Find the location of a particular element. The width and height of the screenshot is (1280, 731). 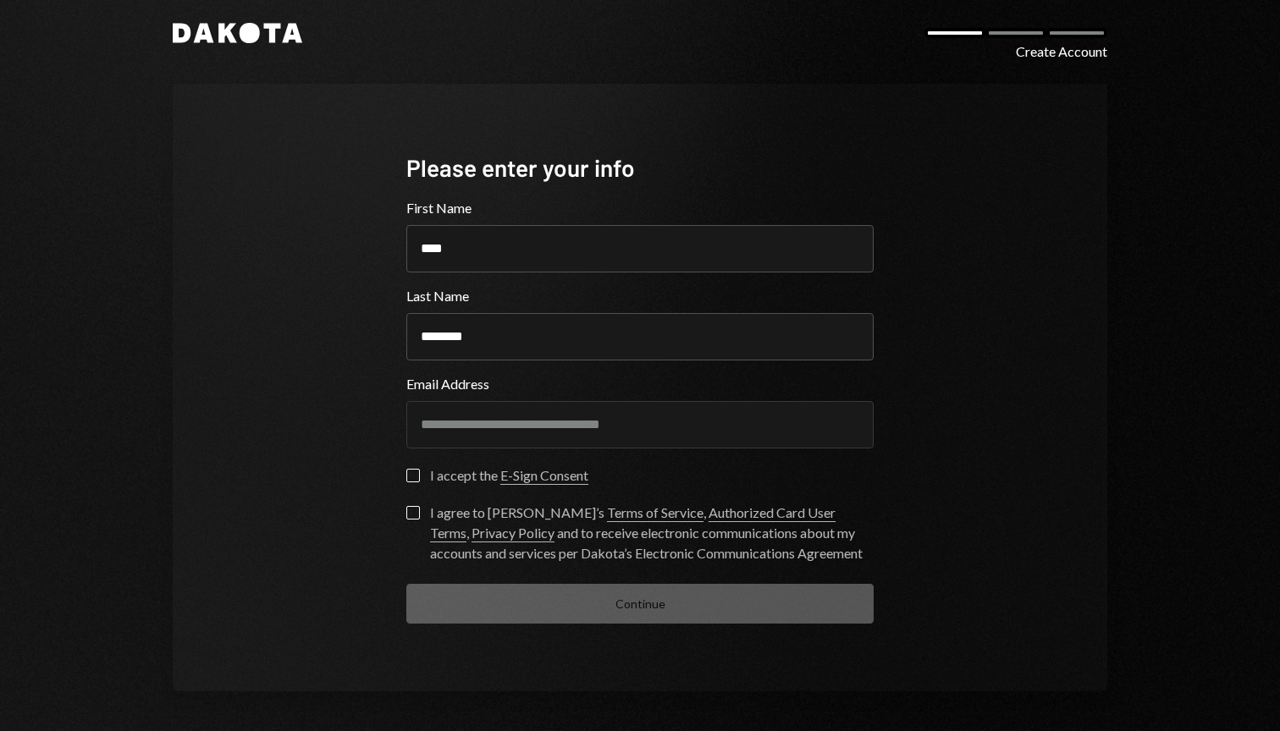

div: I accept the is located at coordinates (509, 476).